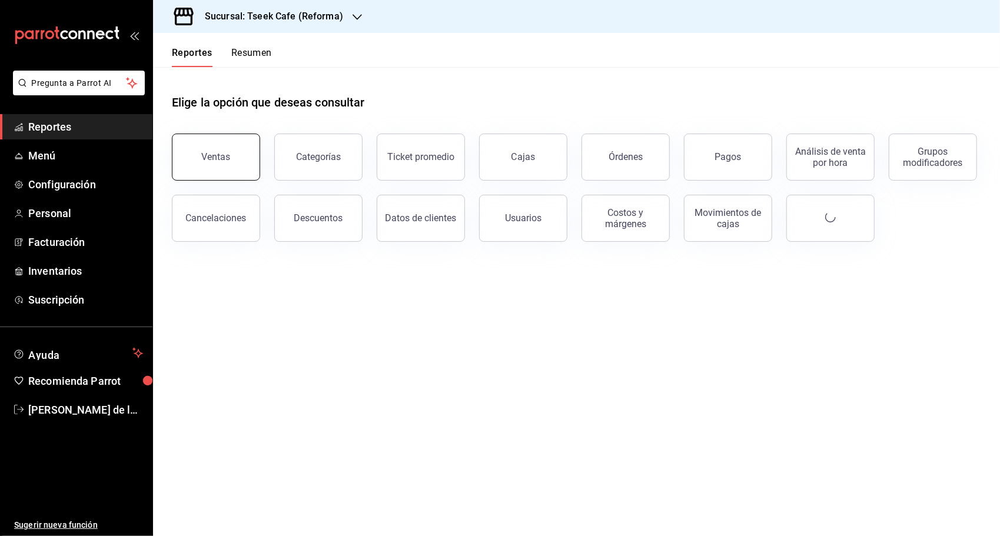  I want to click on h3: Sucursal: Tseek Cafe (Reforma), so click(269, 16).